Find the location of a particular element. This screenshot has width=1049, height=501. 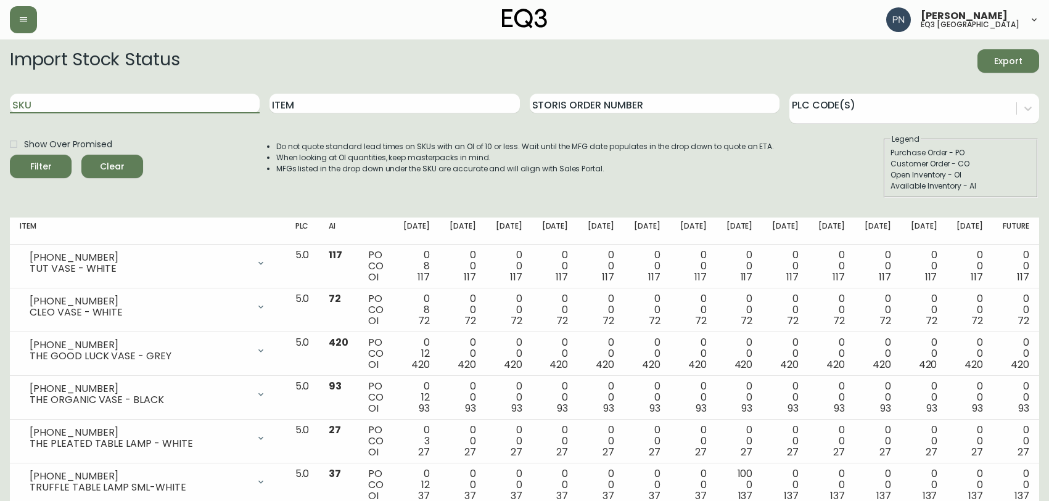

div: 0 12 is located at coordinates (416, 398).